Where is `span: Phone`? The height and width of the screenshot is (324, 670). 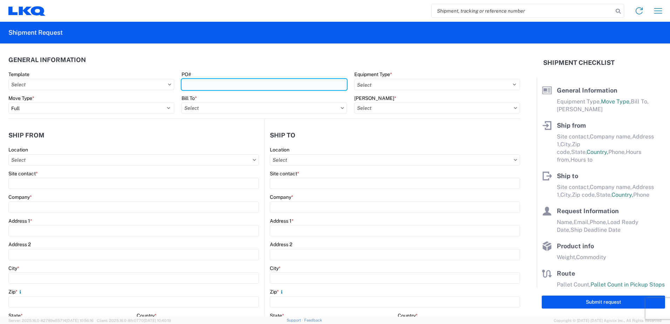
span: Phone is located at coordinates (642, 195).